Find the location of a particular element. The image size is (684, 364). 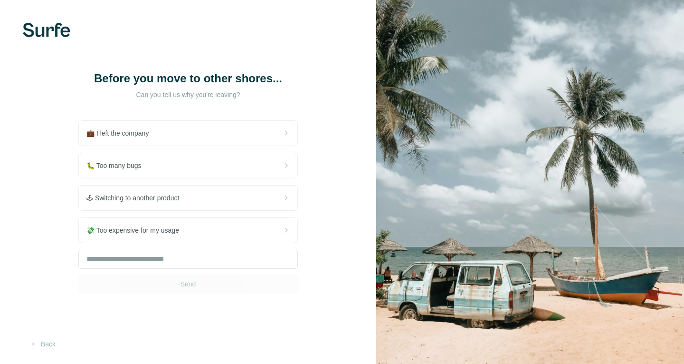

p: Can you tell us why you're leaving? is located at coordinates (188, 95).